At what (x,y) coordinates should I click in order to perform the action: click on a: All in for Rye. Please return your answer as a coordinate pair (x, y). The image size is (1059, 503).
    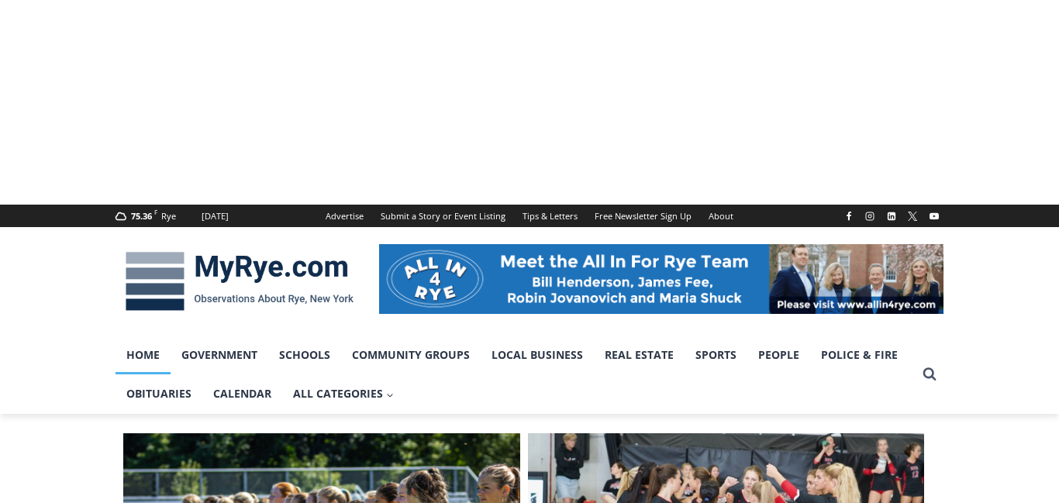
    Looking at the image, I should click on (662, 279).